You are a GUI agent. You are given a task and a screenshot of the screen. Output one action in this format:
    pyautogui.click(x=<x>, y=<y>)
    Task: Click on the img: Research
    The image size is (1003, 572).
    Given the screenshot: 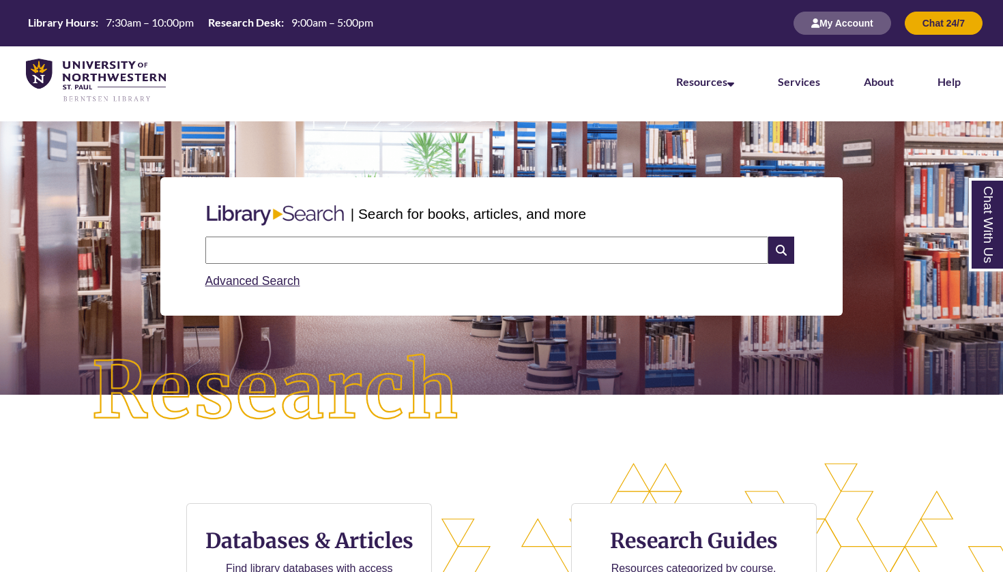 What is the action you would take?
    pyautogui.click(x=276, y=391)
    